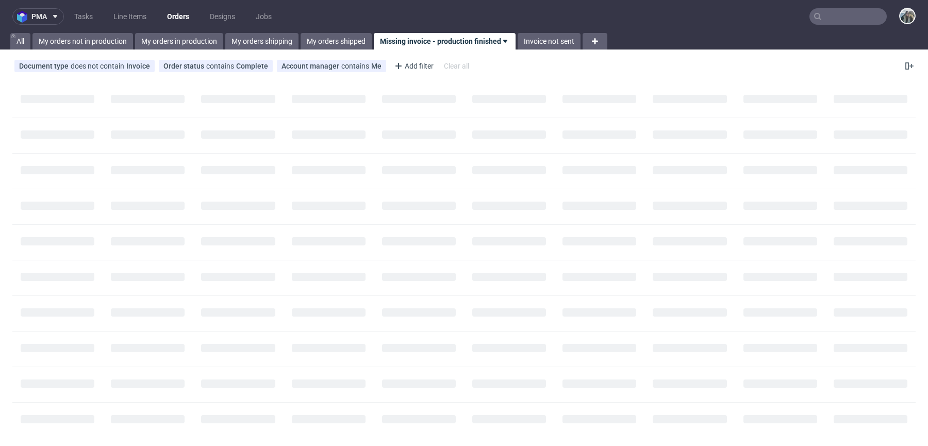  Describe the element at coordinates (377, 66) in the screenshot. I see `div: Me` at that location.